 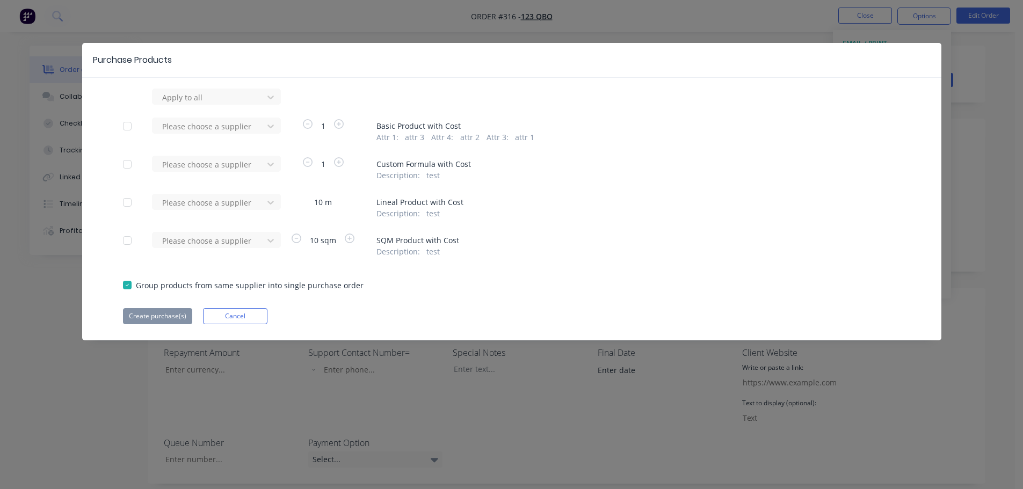 What do you see at coordinates (442, 137) in the screenshot?
I see `span: Attr 4 :` at bounding box center [442, 137].